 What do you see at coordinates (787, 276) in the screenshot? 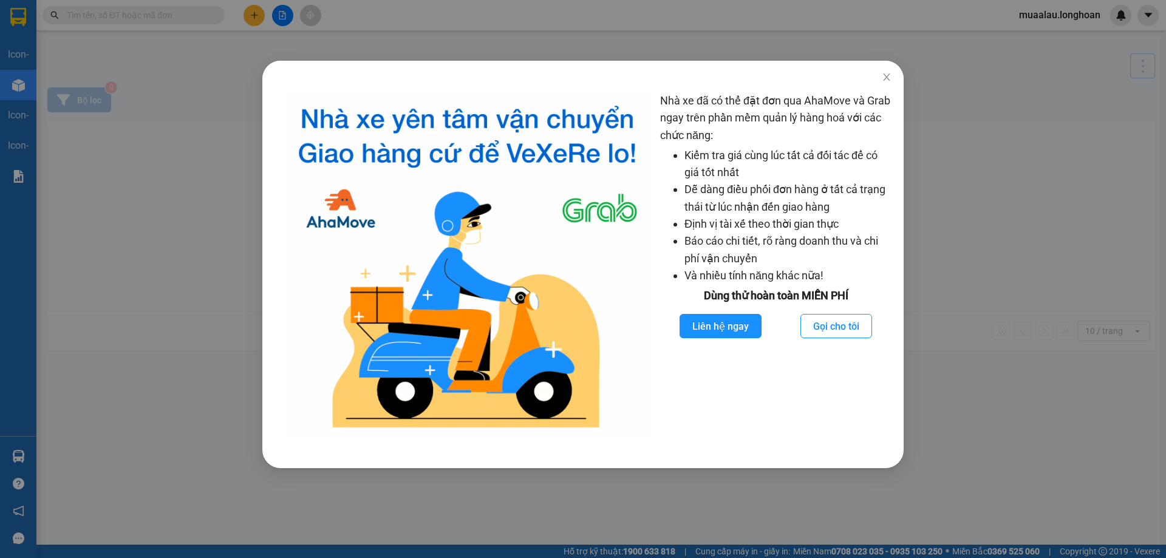
I see `li: Và nhiều tính năng khác nữa!` at bounding box center [787, 276].